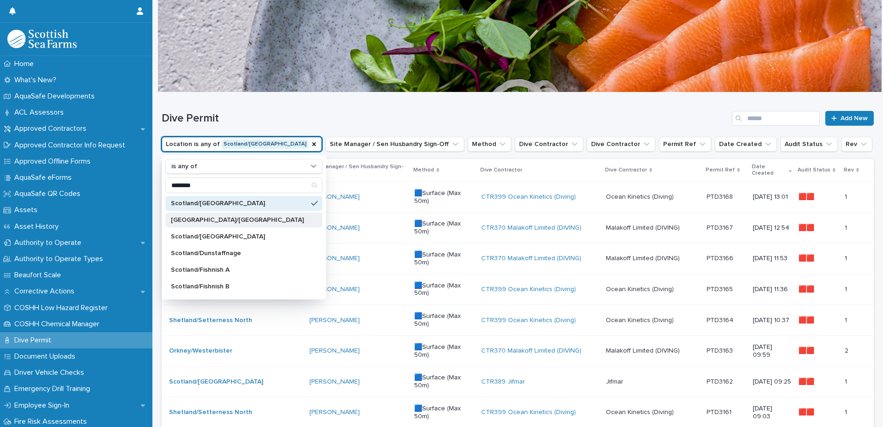  I want to click on p: Emergency Drill Training, so click(54, 388).